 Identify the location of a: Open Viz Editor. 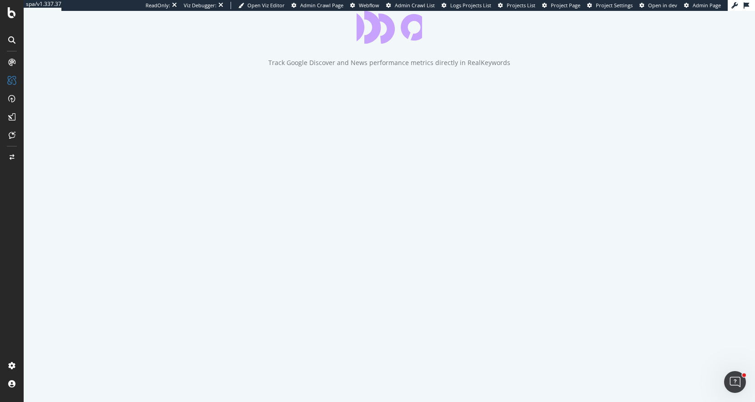
(261, 5).